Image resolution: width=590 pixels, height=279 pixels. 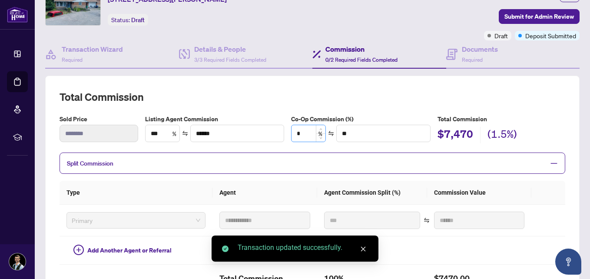 I want to click on span: Split Commission, so click(x=90, y=163).